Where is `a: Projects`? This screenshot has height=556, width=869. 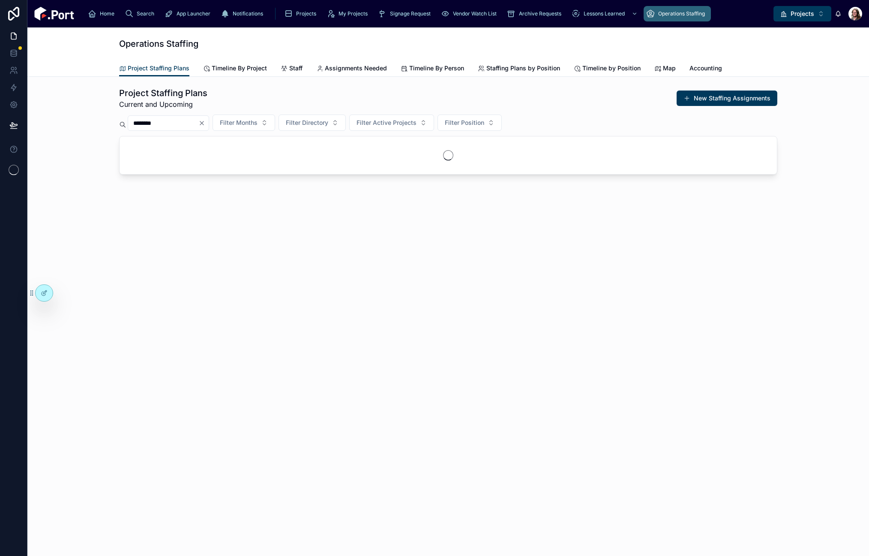
a: Projects is located at coordinates (302, 14).